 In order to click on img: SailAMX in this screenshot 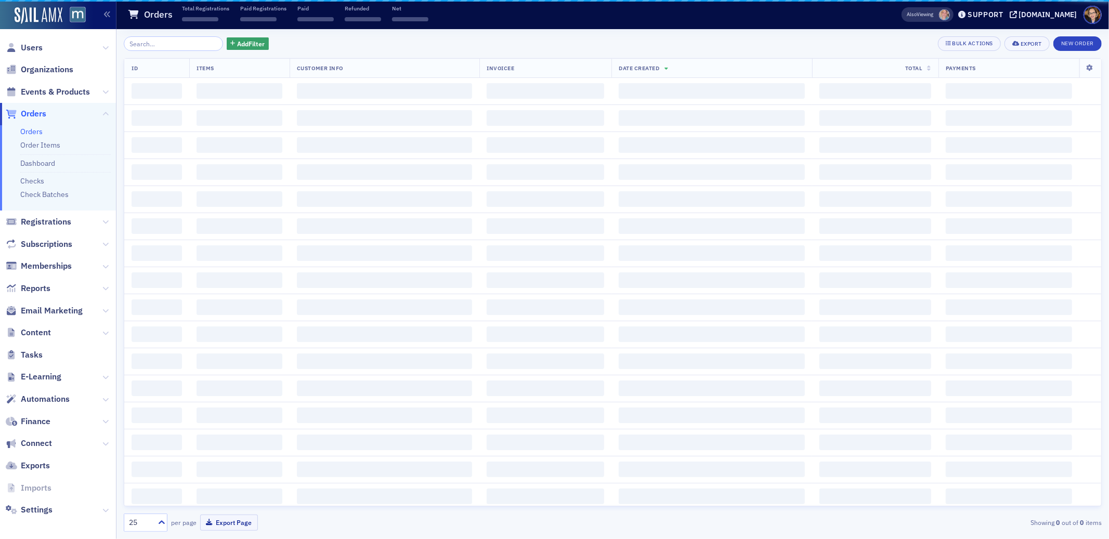, I will do `click(38, 16)`.